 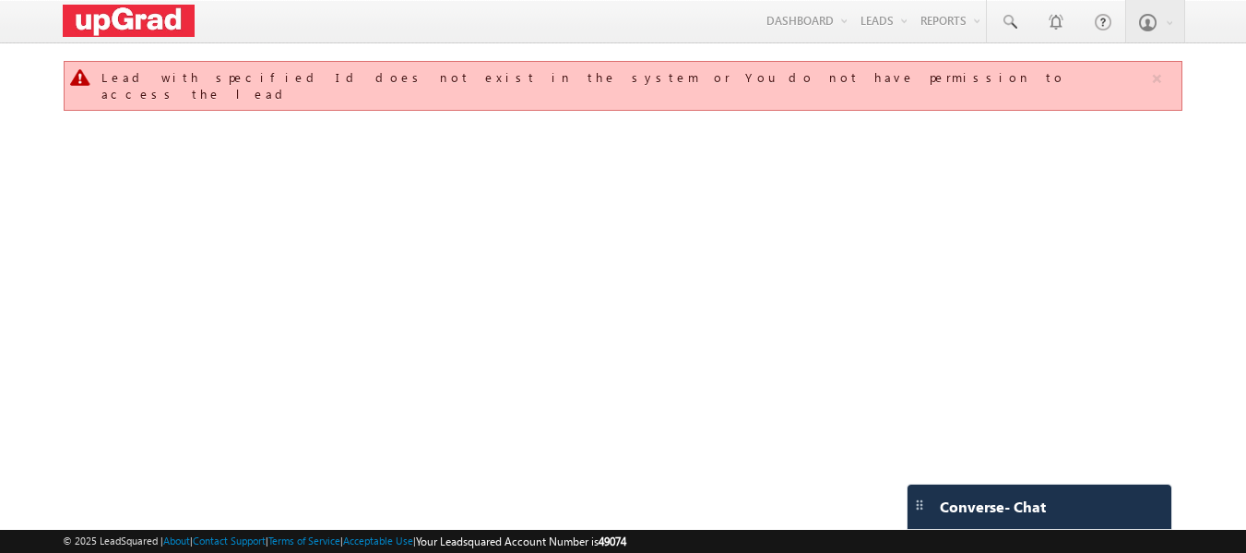 I want to click on a: Terms of Service, so click(x=304, y=540).